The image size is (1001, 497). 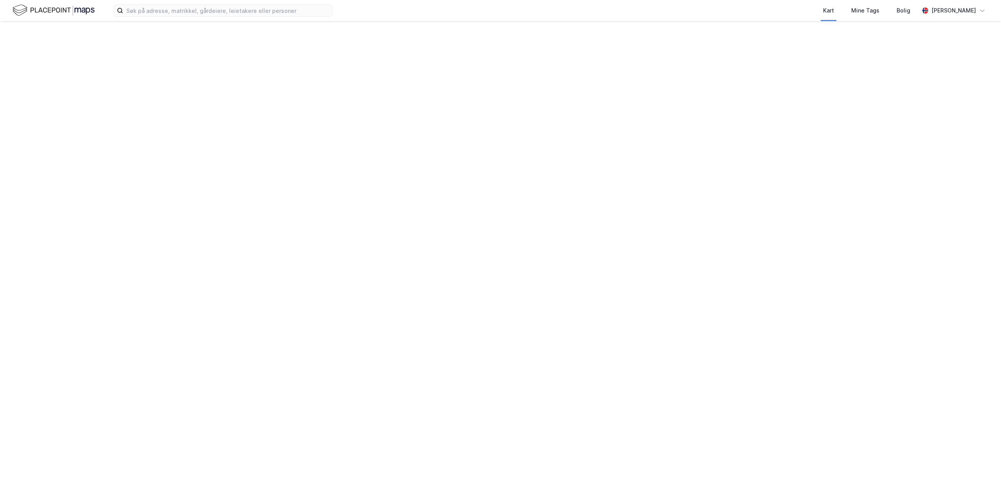 What do you see at coordinates (54, 10) in the screenshot?
I see `img: logo.f888ab2527a4732fd821a326f86c7f29.svg` at bounding box center [54, 10].